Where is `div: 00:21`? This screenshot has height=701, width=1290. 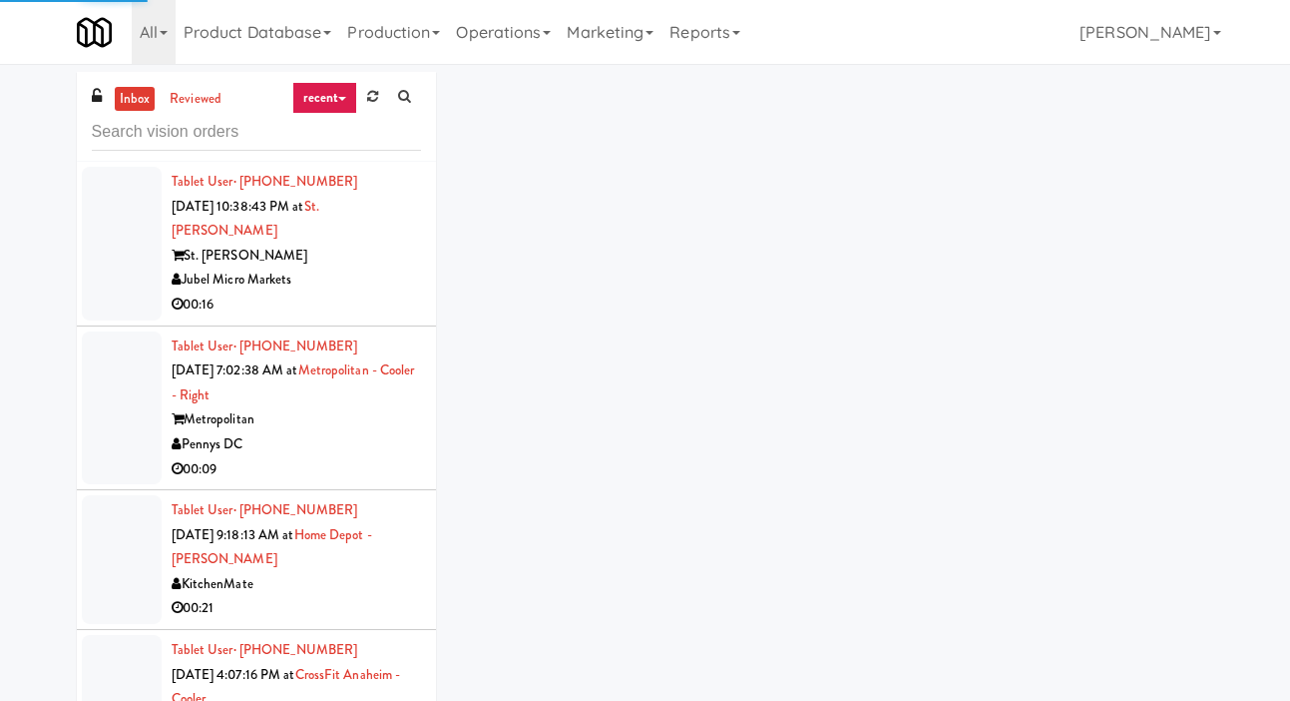 div: 00:21 is located at coordinates (296, 608).